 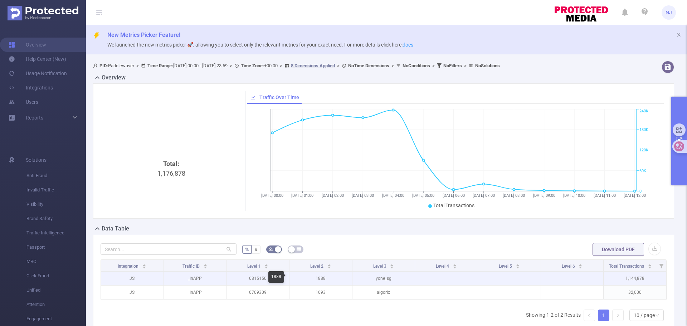 What do you see at coordinates (271, 249) in the screenshot?
I see `i: icon: bg-colors` at bounding box center [271, 249].